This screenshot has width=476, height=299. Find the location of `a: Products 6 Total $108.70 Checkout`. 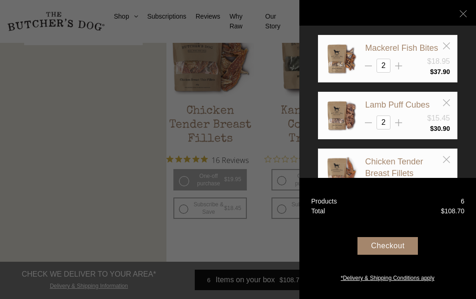

a: Products 6 Total $108.70 Checkout is located at coordinates (388, 238).